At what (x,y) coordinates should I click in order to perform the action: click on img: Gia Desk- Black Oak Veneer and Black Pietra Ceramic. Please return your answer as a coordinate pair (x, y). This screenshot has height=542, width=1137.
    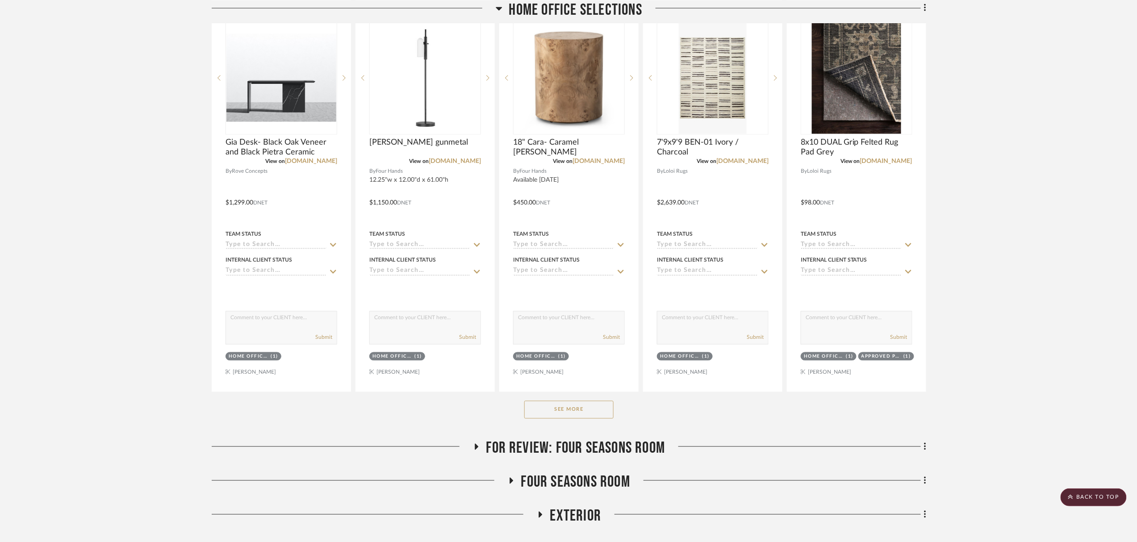
    Looking at the image, I should click on (281, 78).